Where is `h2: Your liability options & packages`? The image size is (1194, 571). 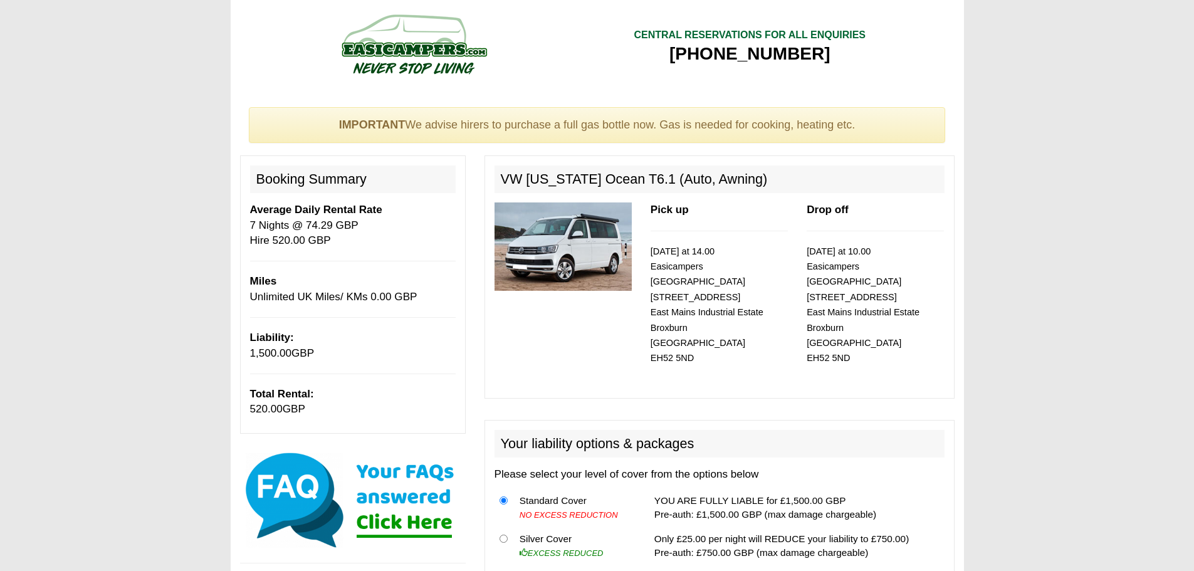 h2: Your liability options & packages is located at coordinates (719, 444).